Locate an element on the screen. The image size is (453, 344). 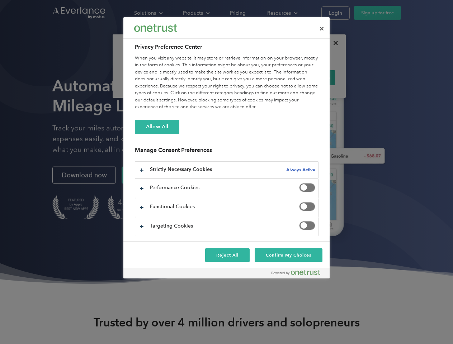
div: When you visit any website, it may store or retrieve information on your browser, mostly in the f... is located at coordinates (227, 83).